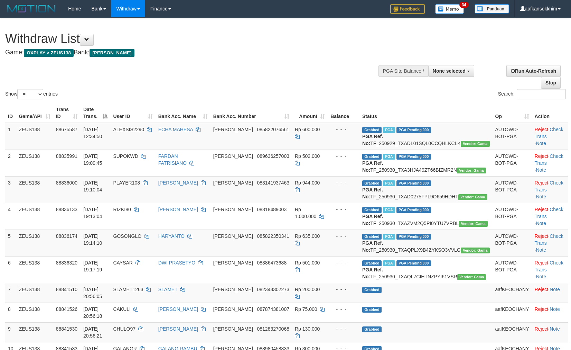 Image resolution: width=571 pixels, height=350 pixels. Describe the element at coordinates (35, 113) in the screenshot. I see `th: Game/API: activate to sort column ascending` at that location.